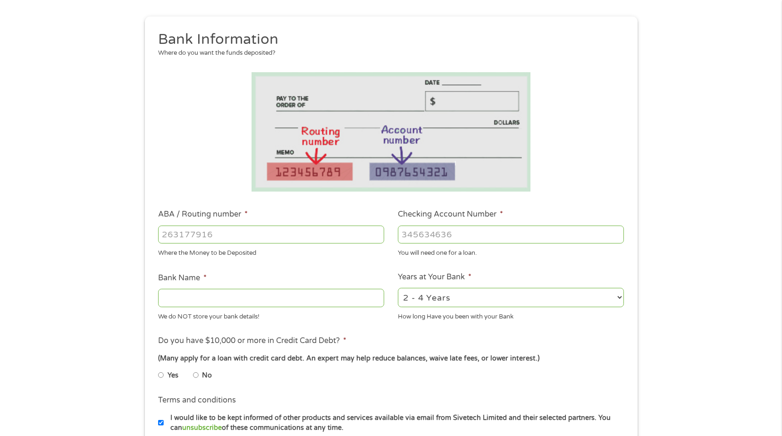  What do you see at coordinates (388, 40) in the screenshot?
I see `h2: Bank Information` at bounding box center [388, 40].